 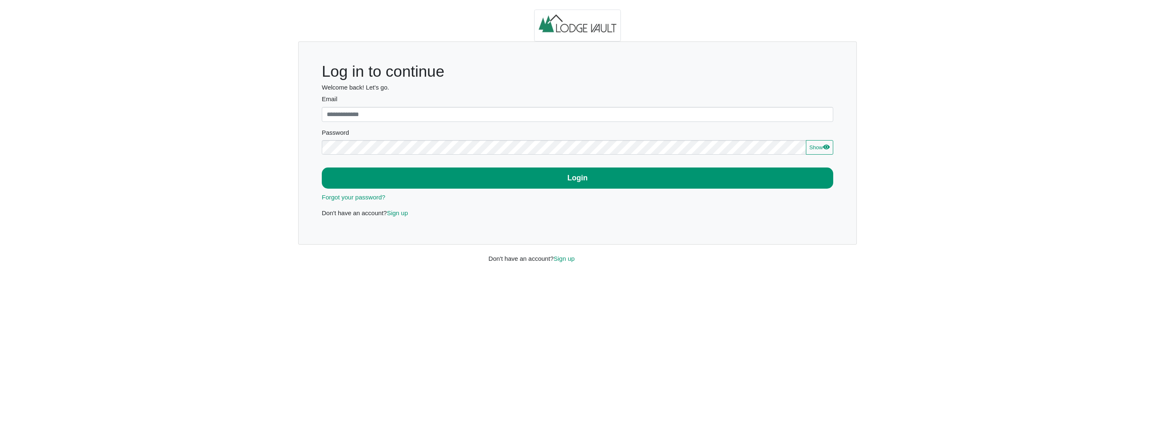 I want to click on p: Don't have an account?, so click(x=577, y=213).